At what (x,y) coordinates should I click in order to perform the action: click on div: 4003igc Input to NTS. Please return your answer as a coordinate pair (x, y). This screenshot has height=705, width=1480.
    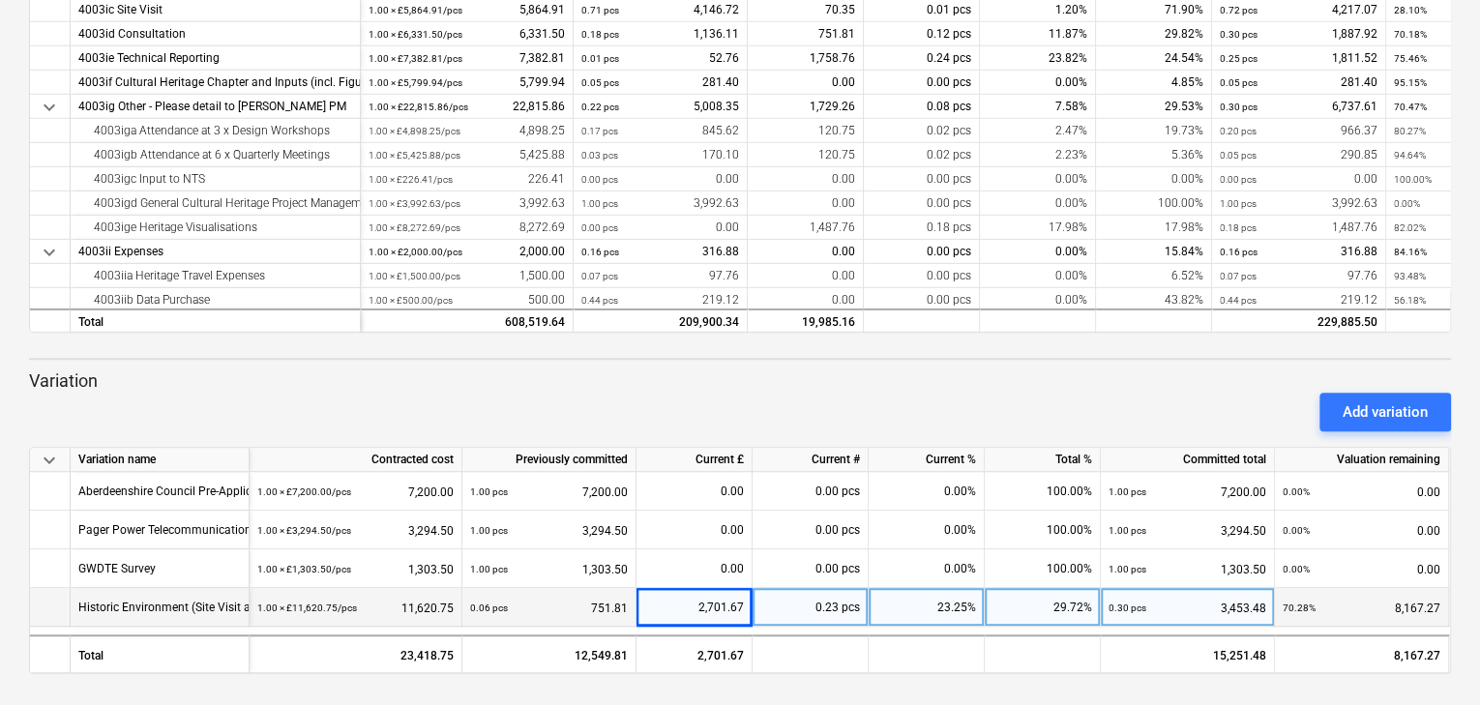
    Looking at the image, I should click on (215, 179).